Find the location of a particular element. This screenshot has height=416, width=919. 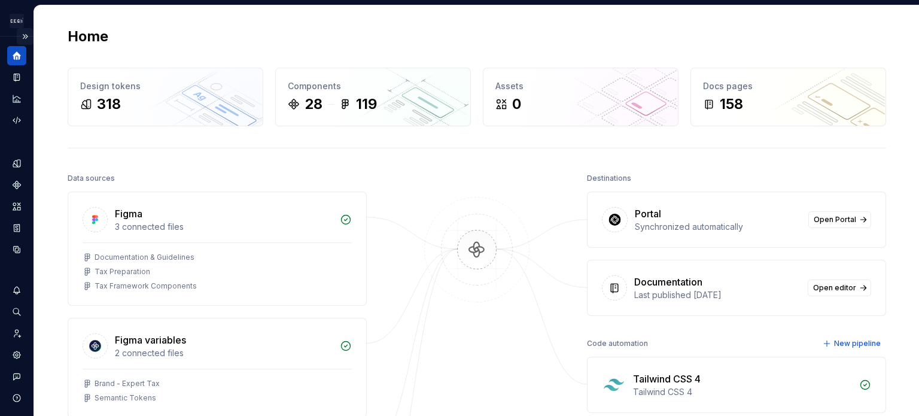

a: Open Portal is located at coordinates (839, 219).